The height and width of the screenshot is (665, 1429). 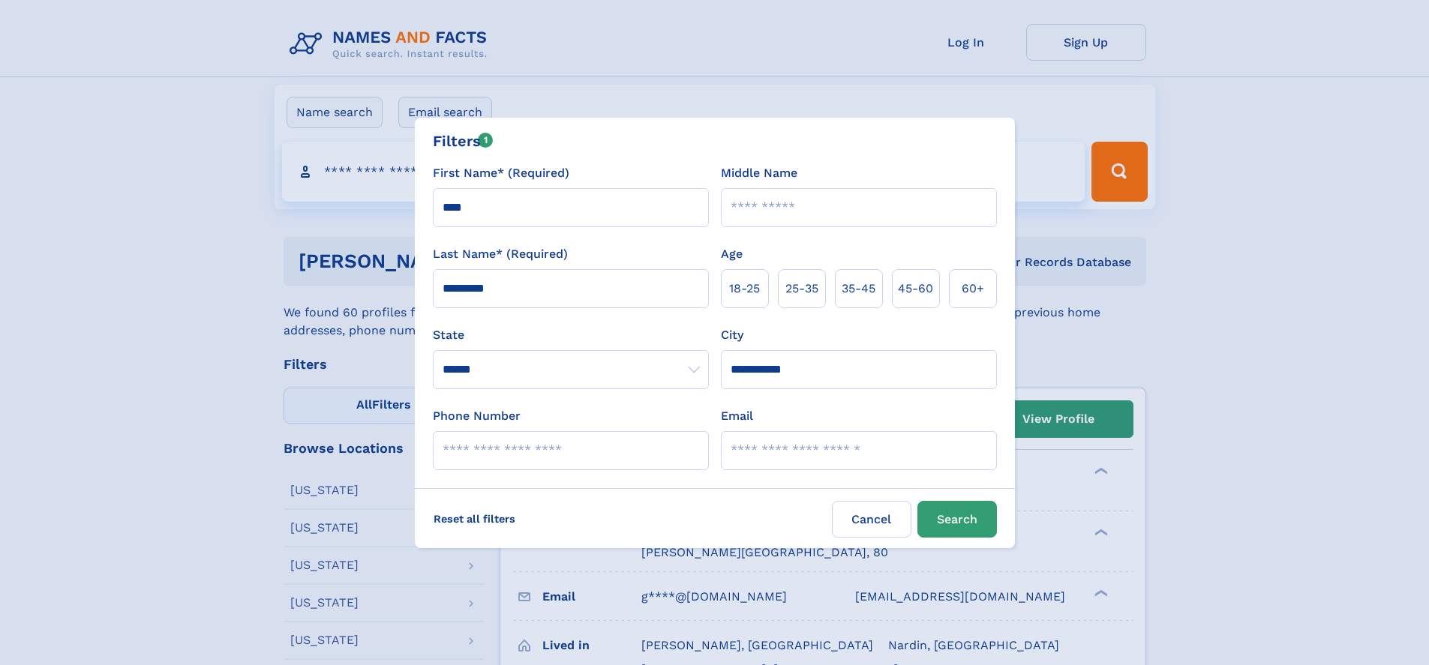 I want to click on label: Phone Number, so click(x=476, y=416).